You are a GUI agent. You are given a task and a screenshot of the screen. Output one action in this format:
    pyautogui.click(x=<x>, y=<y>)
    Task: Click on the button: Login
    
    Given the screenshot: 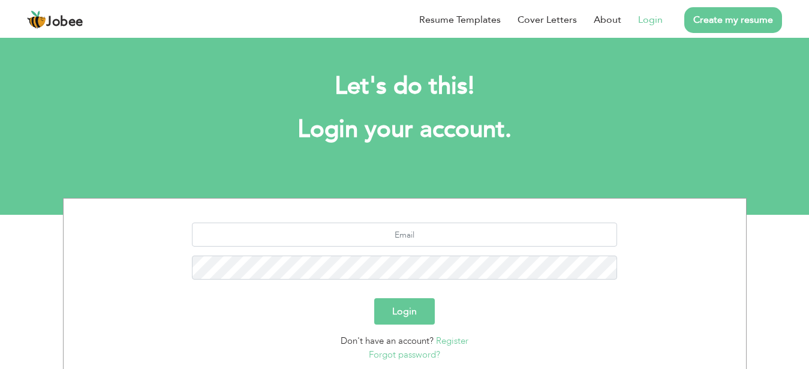 What is the action you would take?
    pyautogui.click(x=404, y=311)
    